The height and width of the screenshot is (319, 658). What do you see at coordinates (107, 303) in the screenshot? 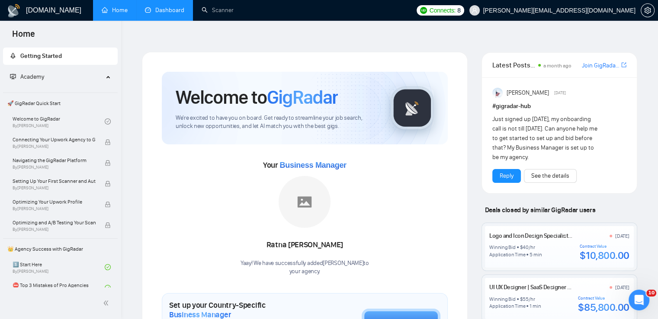
I see `span: double-left` at bounding box center [107, 303].